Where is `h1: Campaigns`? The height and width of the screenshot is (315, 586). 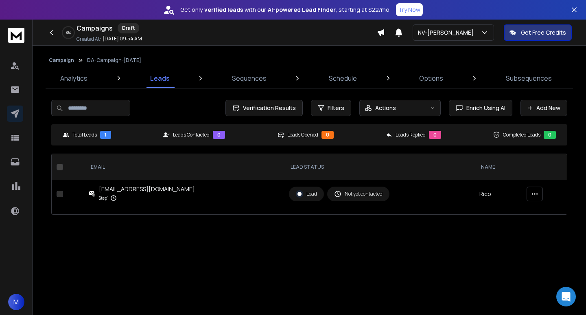
h1: Campaigns is located at coordinates (94, 28).